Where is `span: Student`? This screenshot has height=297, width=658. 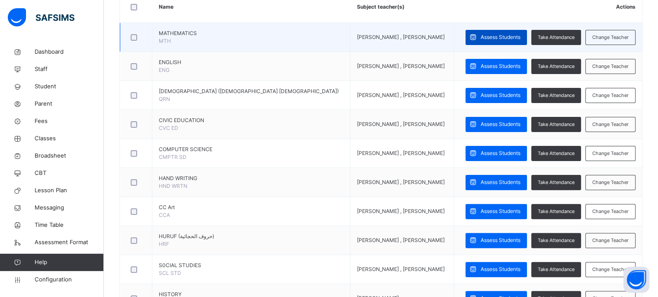 span: Student is located at coordinates (69, 86).